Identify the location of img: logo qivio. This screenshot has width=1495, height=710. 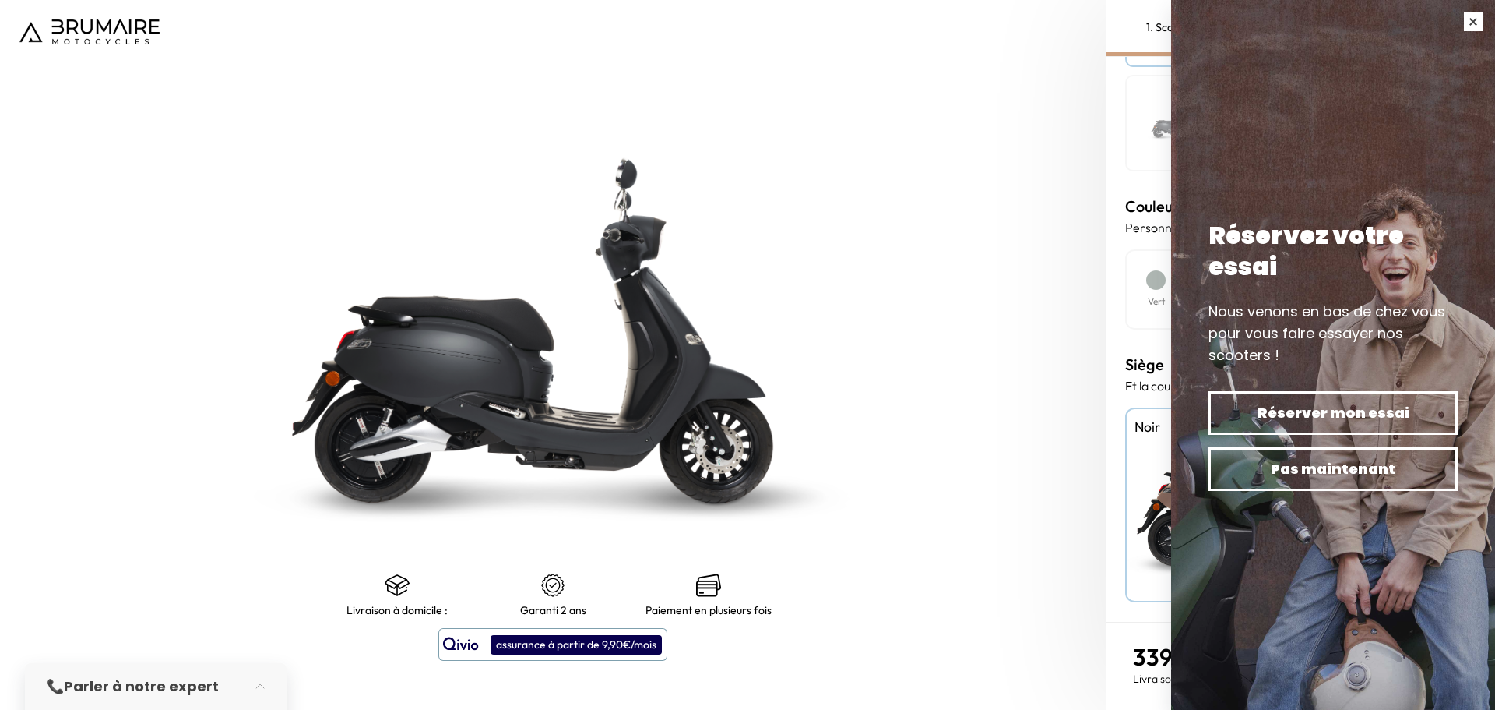
(461, 644).